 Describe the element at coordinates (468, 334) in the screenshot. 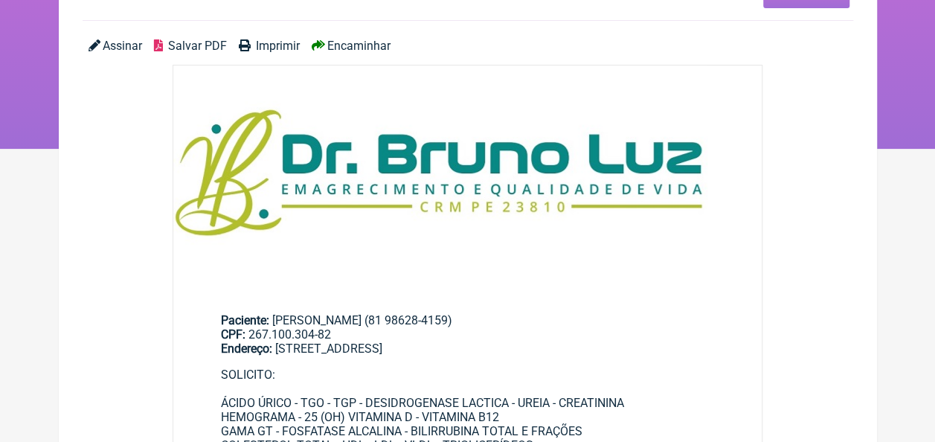

I see `div: 267.100.304-82` at that location.